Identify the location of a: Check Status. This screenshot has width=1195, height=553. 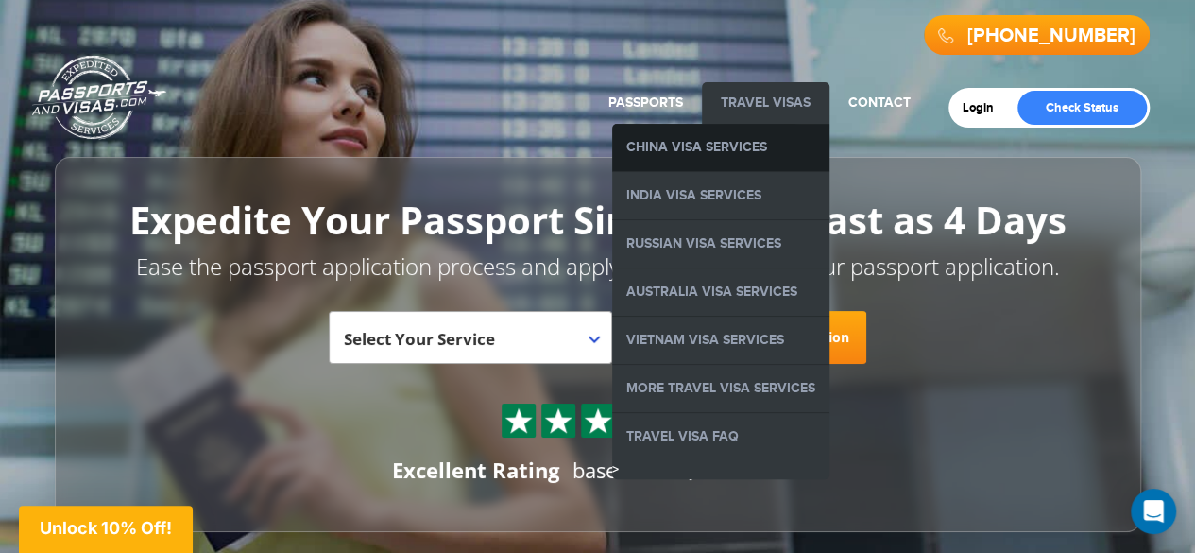
(1082, 108).